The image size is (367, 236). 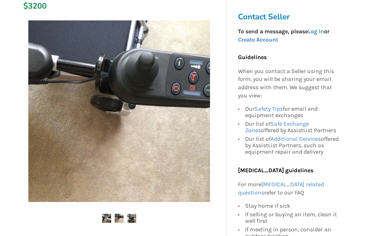 What do you see at coordinates (296, 139) in the screenshot?
I see `a: Additional Services` at bounding box center [296, 139].